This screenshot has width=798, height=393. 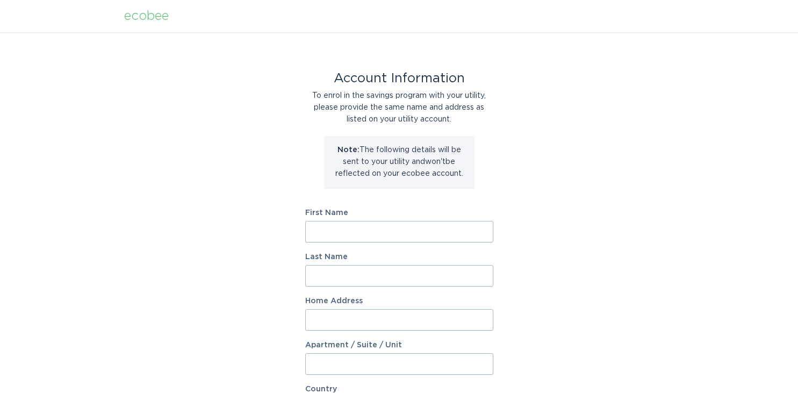 What do you see at coordinates (399, 257) in the screenshot?
I see `label: Last Name` at bounding box center [399, 257].